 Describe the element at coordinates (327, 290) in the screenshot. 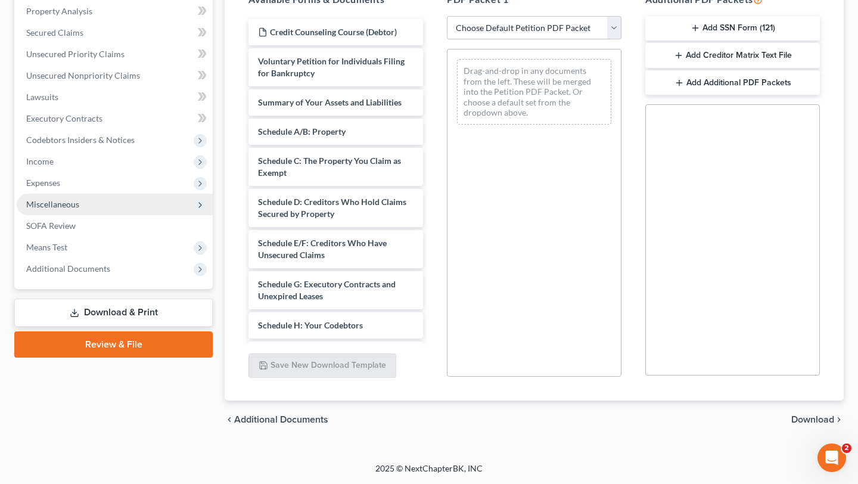

I see `span: Schedule G: Executory Contracts and Unexpired Leases` at that location.